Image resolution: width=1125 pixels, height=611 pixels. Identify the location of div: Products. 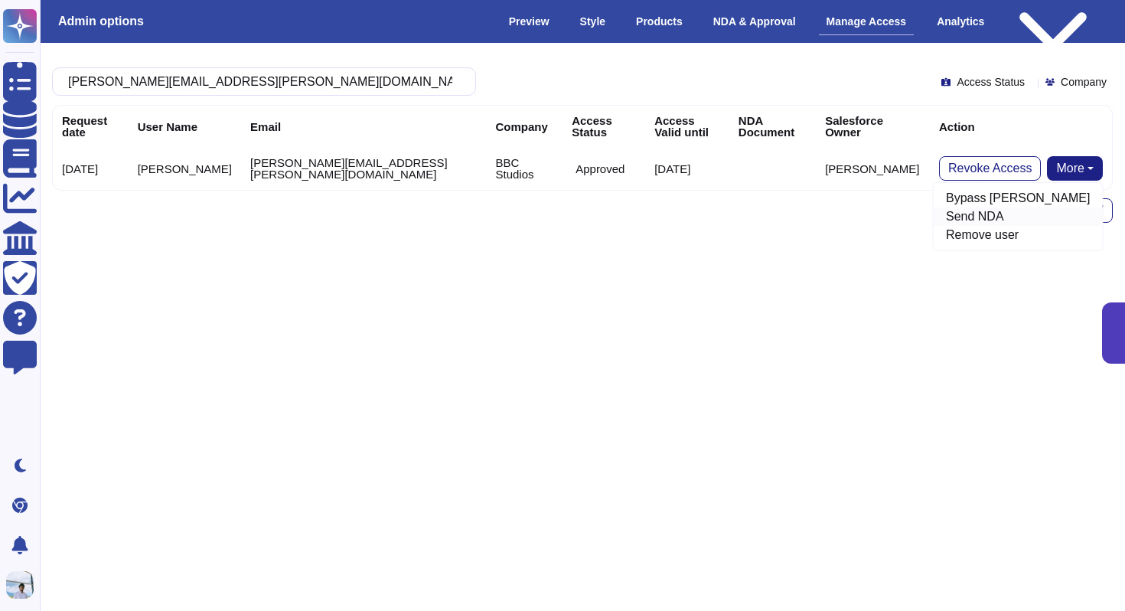
(659, 21).